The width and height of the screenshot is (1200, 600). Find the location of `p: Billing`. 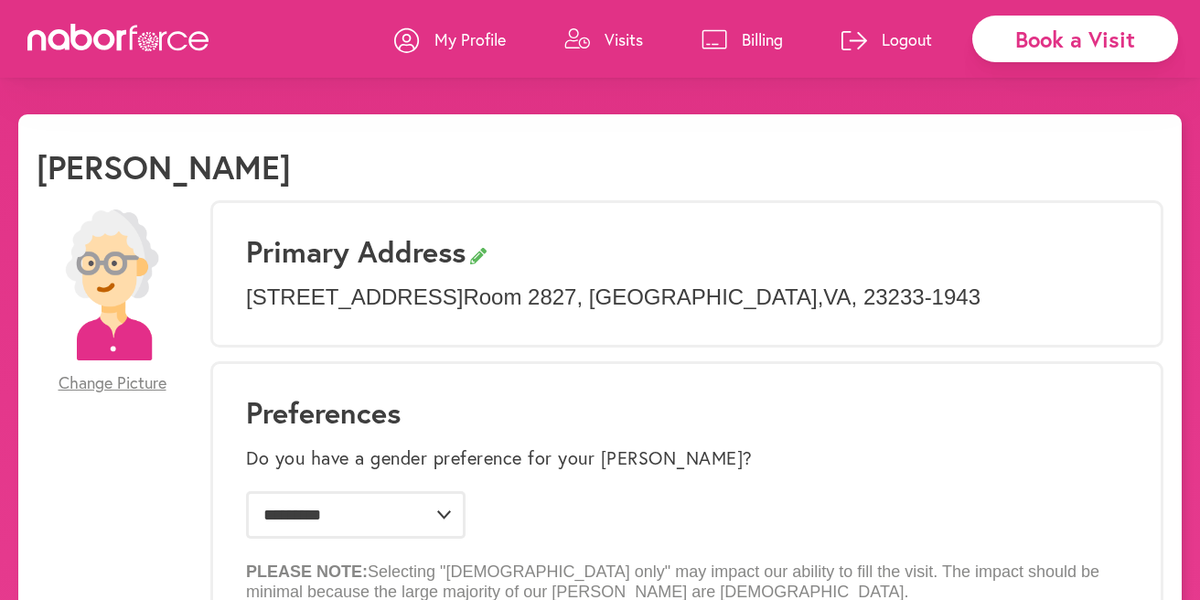

p: Billing is located at coordinates (762, 39).